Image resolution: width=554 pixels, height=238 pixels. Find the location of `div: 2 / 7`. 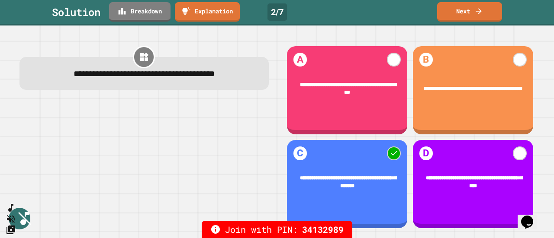

div: 2 / 7 is located at coordinates (277, 12).